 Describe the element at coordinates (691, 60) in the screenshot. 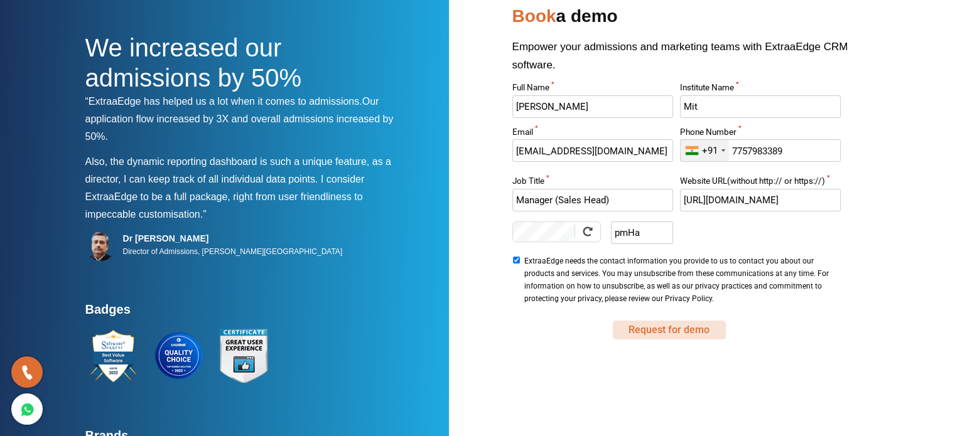

I see `p: Empower your admissions and marketing teams with ExtraaEdge CRM software.` at that location.